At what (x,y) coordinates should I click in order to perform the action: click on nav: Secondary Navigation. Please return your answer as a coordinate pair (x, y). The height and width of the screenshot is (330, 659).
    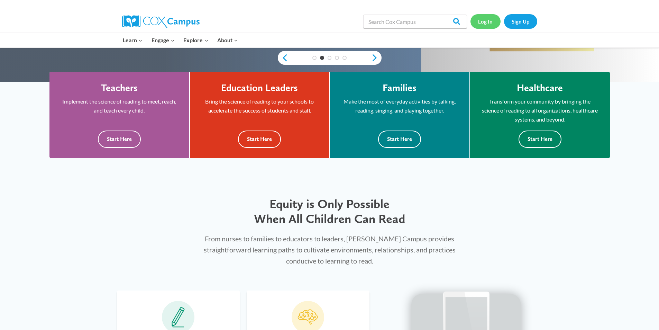
    Looking at the image, I should click on (504, 21).